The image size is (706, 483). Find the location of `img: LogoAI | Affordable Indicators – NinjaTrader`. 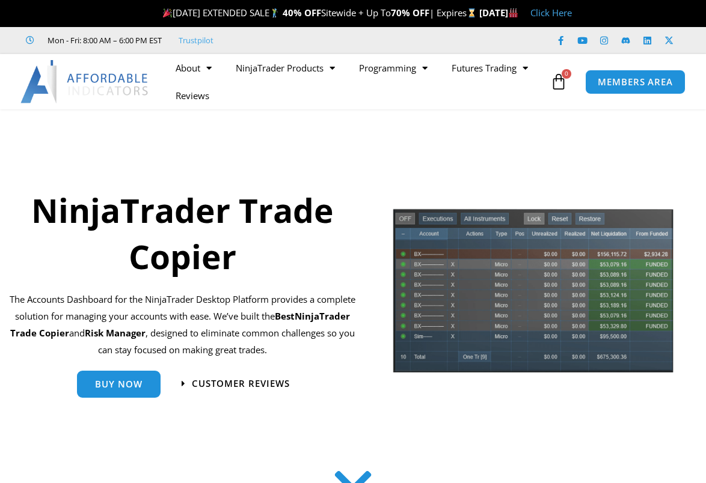

img: LogoAI | Affordable Indicators – NinjaTrader is located at coordinates (85, 82).